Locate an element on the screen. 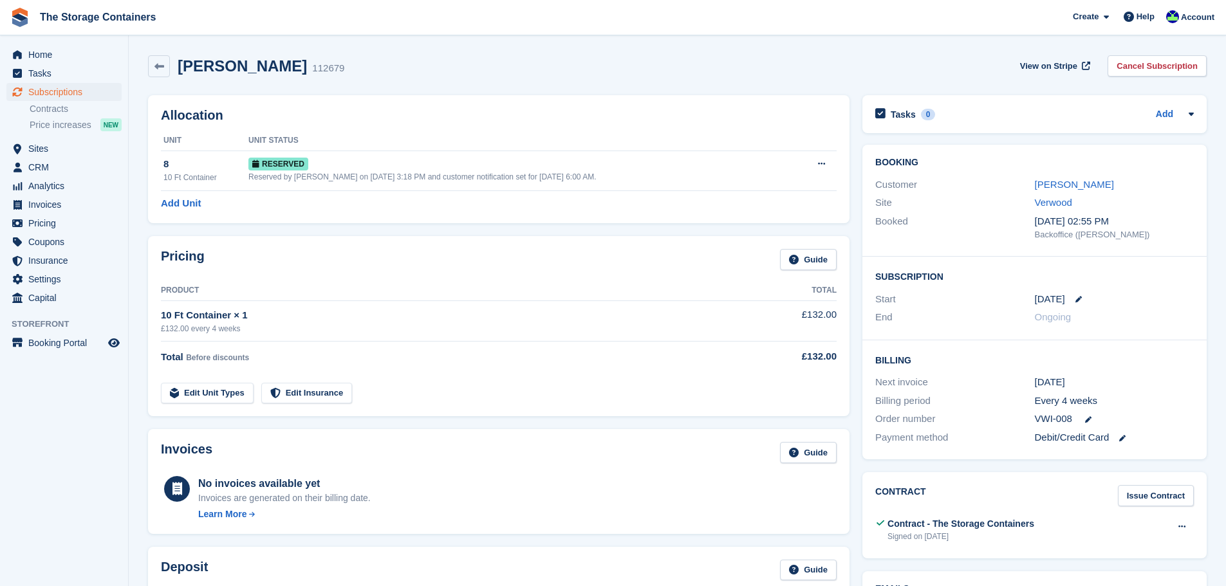 This screenshot has height=586, width=1226. h2: Booking is located at coordinates (1034, 163).